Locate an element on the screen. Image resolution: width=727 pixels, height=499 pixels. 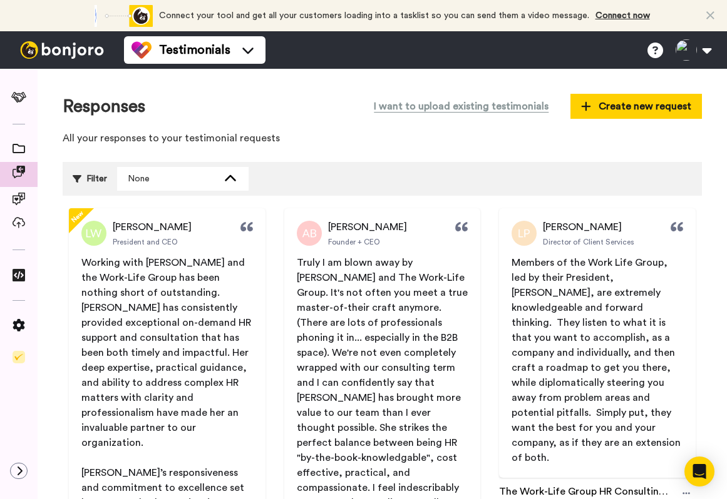
div: Filter is located at coordinates (89, 179).